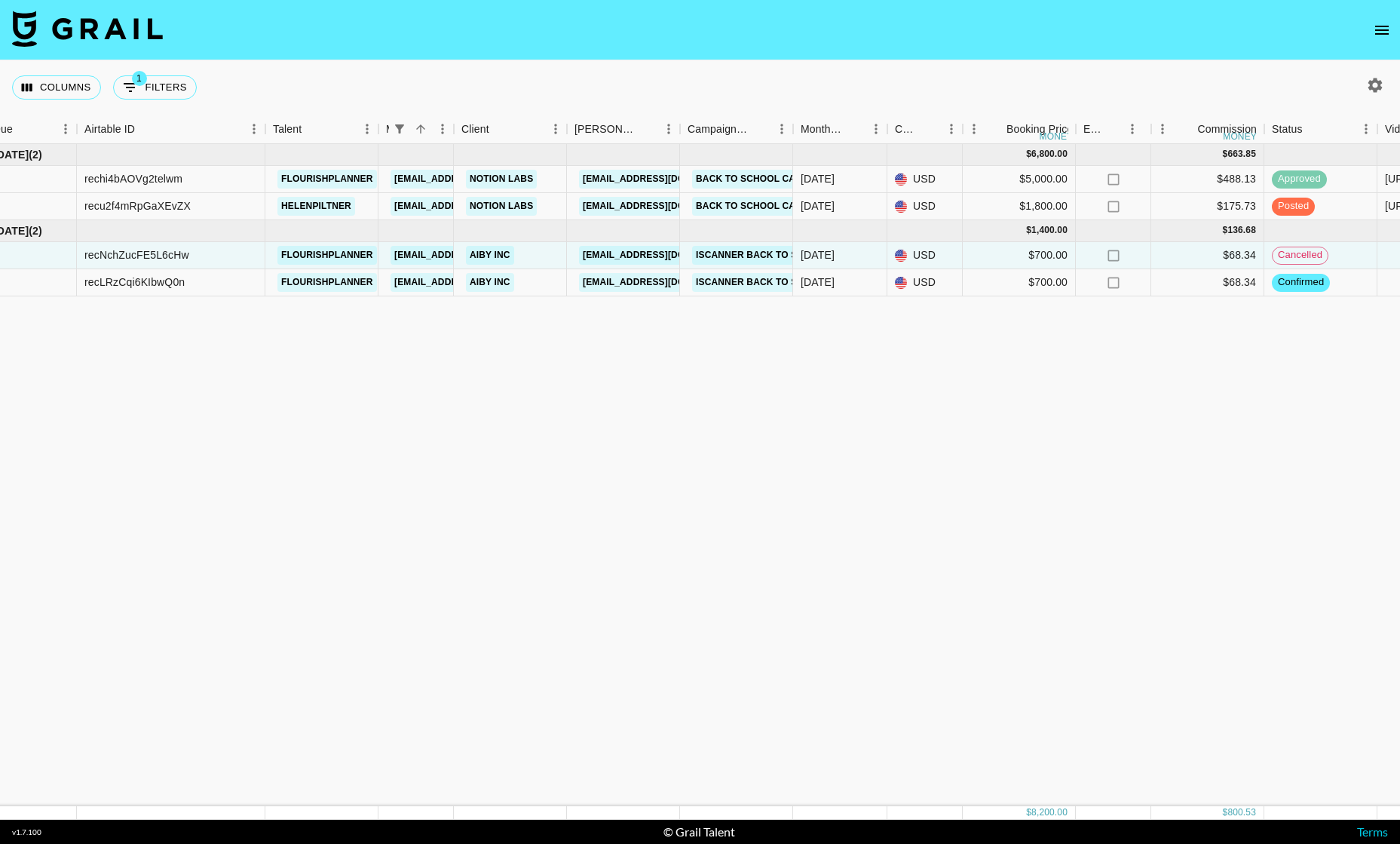 Image resolution: width=1400 pixels, height=844 pixels. Describe the element at coordinates (1049, 230) in the screenshot. I see `div: 1,400.00` at that location.